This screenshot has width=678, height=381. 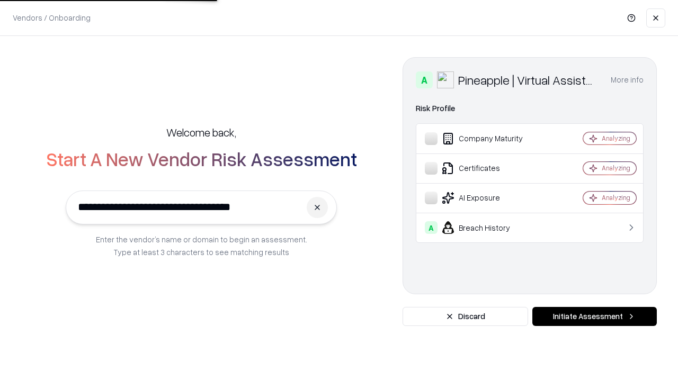 I want to click on h5: Welcome back,, so click(x=201, y=132).